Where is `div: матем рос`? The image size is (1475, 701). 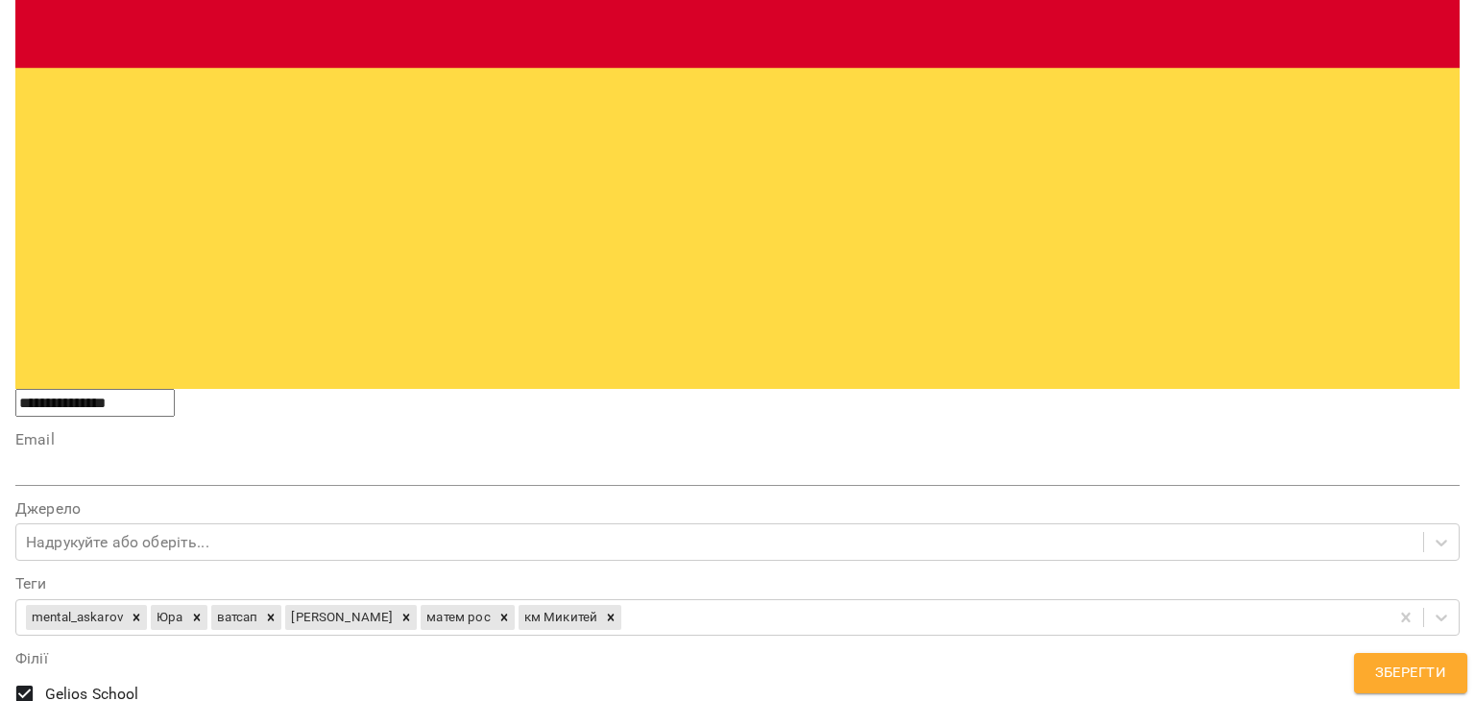
div: матем рос is located at coordinates (456, 617).